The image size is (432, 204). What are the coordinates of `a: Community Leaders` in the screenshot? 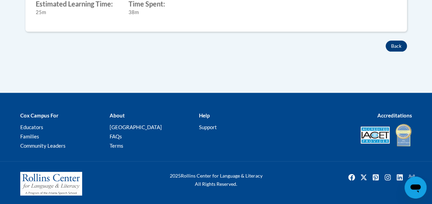 It's located at (43, 146).